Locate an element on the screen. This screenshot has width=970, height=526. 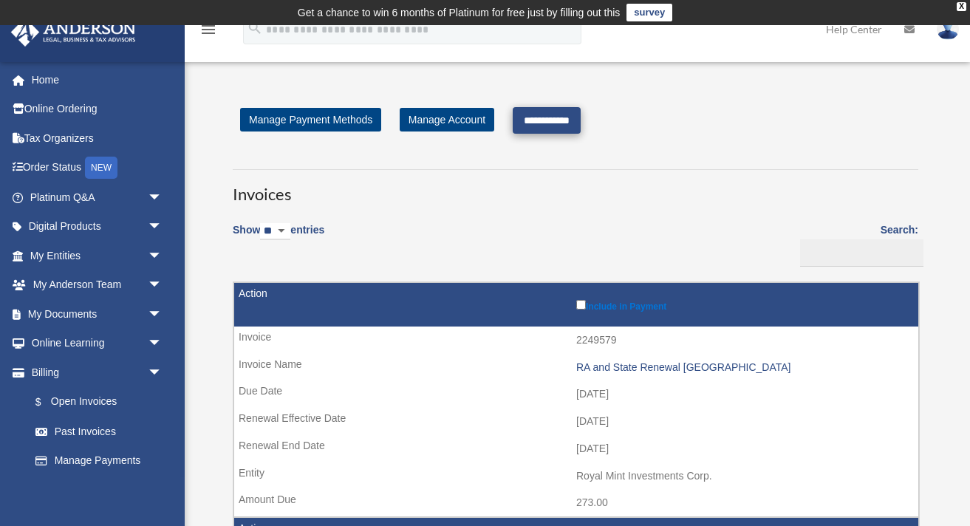
label: Include in Payment is located at coordinates (744, 304).